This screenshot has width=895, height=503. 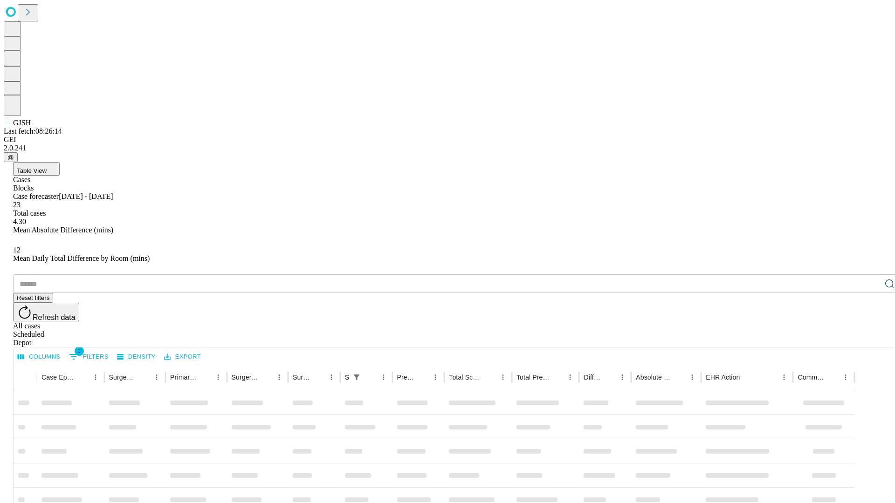 I want to click on span: Total cases, so click(x=29, y=213).